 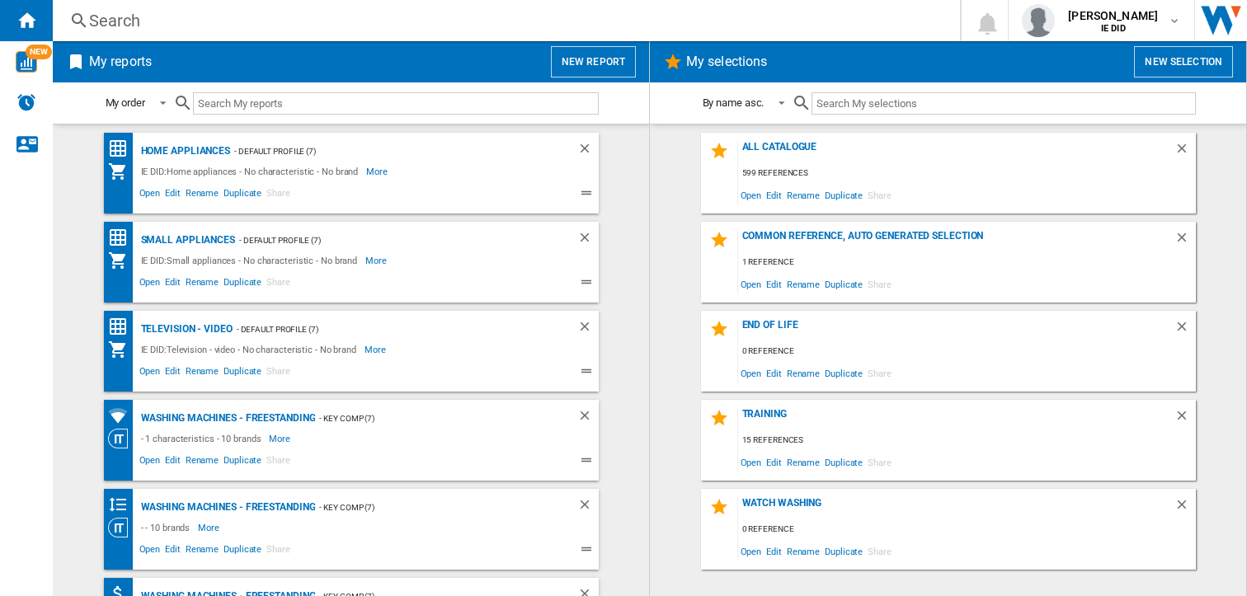 What do you see at coordinates (39, 52) in the screenshot?
I see `span: NEW` at bounding box center [39, 52].